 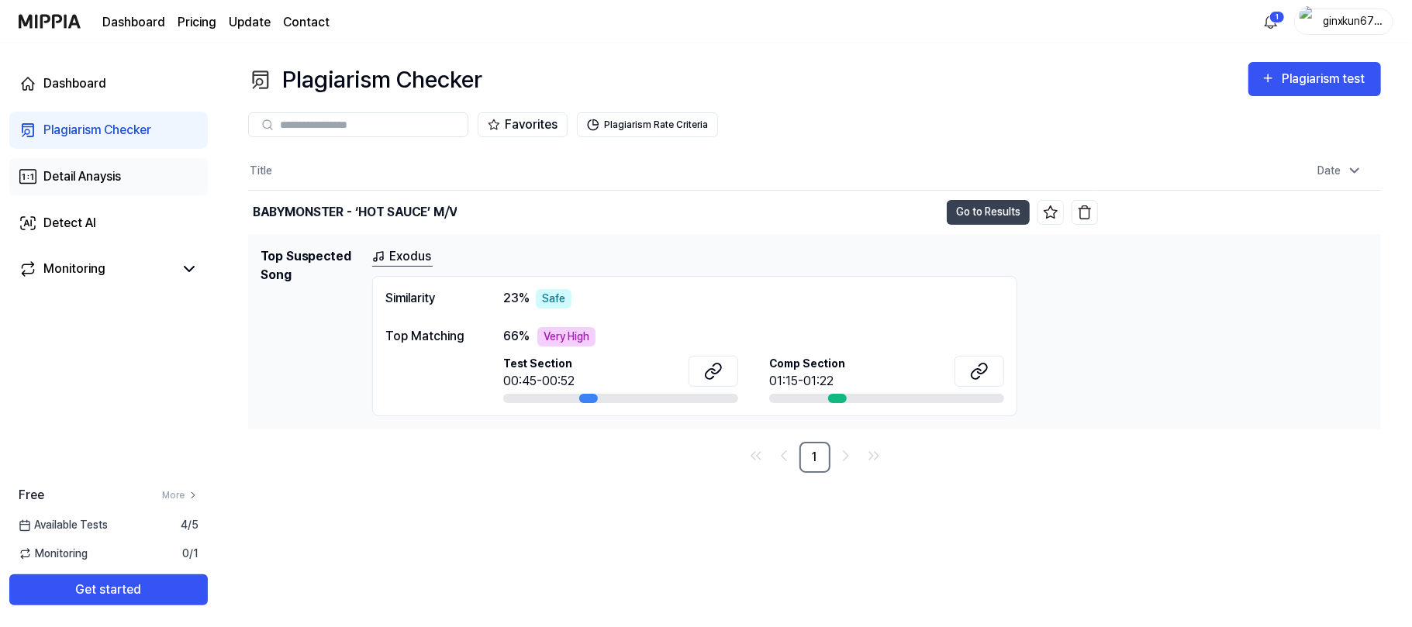 I want to click on button: Plagiarism Rate Criteria, so click(x=647, y=125).